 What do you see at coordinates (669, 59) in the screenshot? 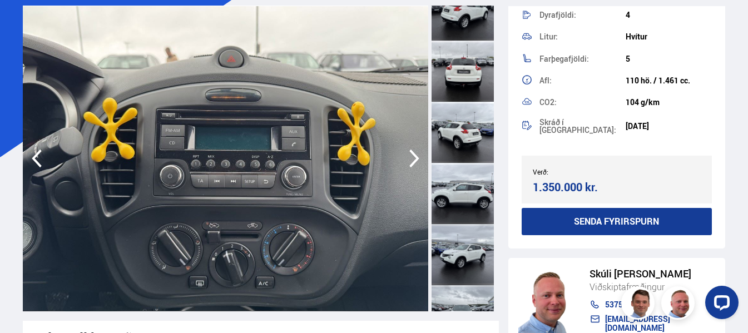
I see `div: 5` at bounding box center [669, 59].